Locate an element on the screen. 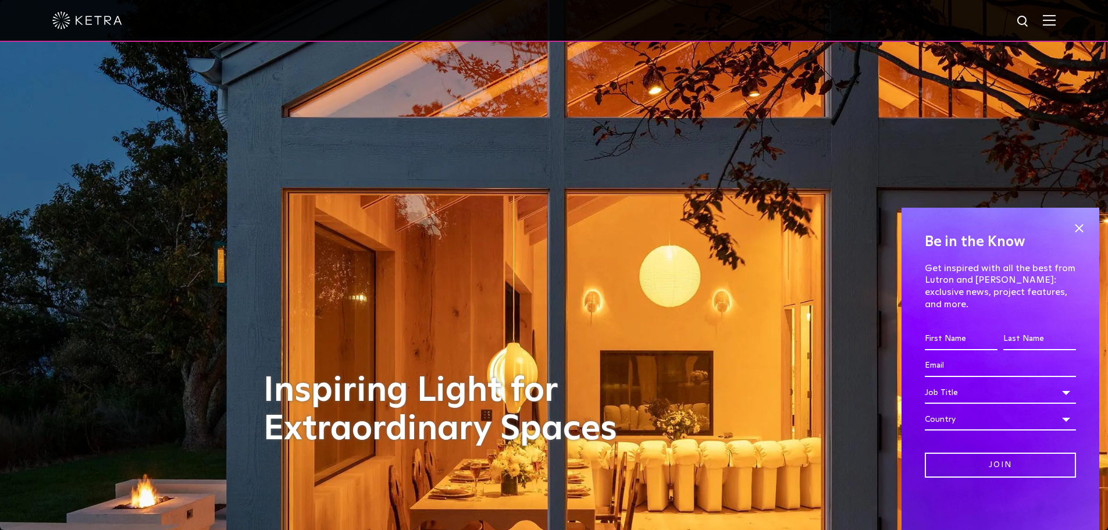 The image size is (1108, 530). img: search icon is located at coordinates (1023, 22).